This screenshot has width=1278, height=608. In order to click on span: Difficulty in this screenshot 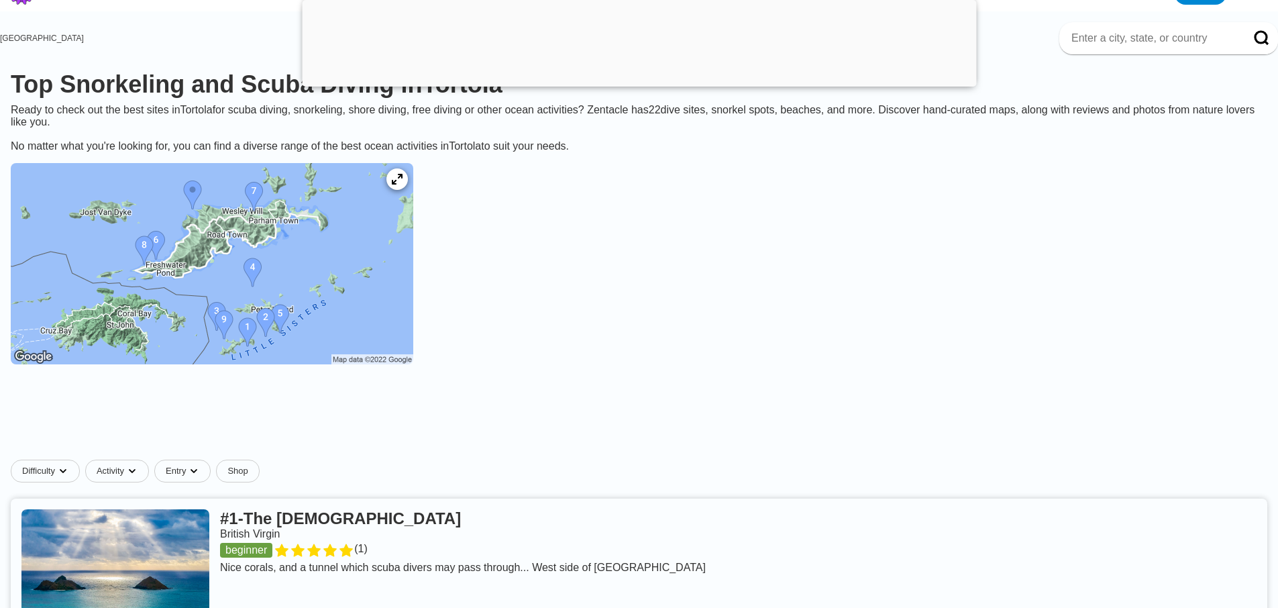, I will do `click(38, 471)`.